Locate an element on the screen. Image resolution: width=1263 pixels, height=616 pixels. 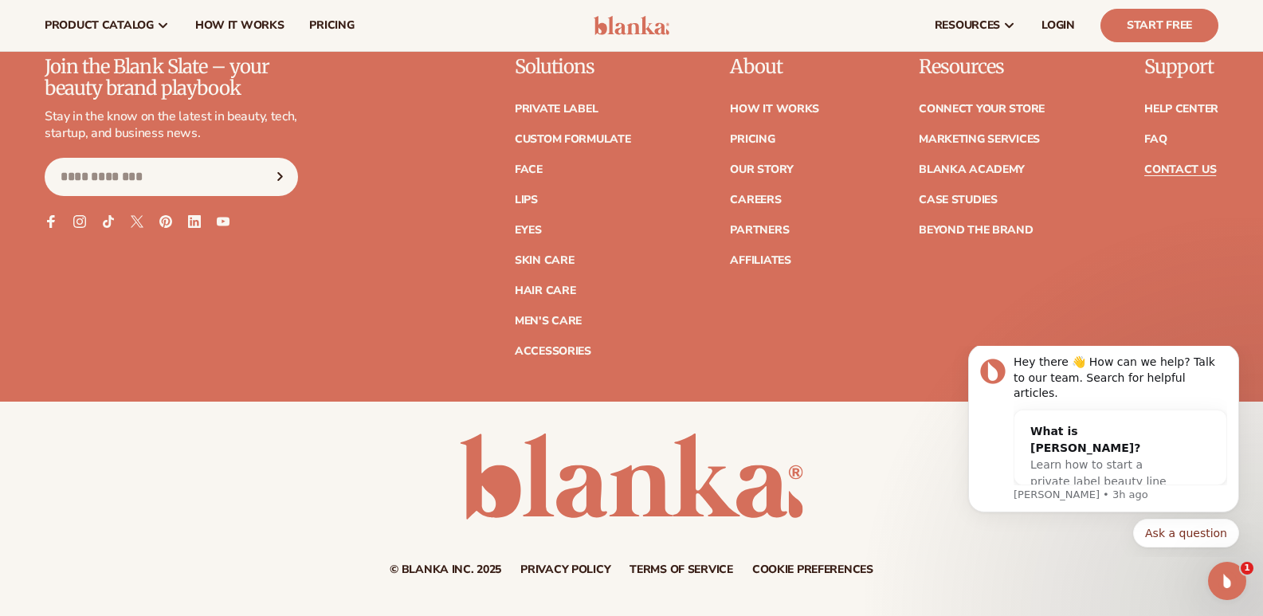
a: Start Free is located at coordinates (1160, 26).